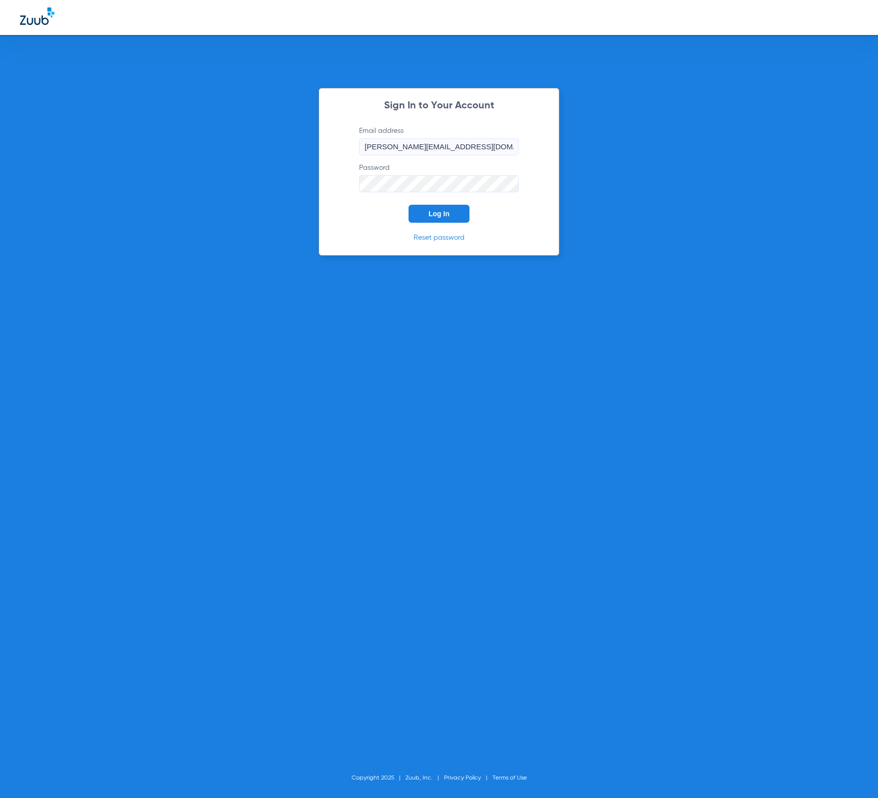 Image resolution: width=878 pixels, height=798 pixels. Describe the element at coordinates (439, 184) in the screenshot. I see `input: Password` at that location.